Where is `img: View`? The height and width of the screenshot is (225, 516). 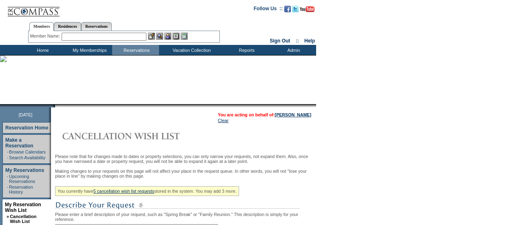
img: View is located at coordinates (159, 36).